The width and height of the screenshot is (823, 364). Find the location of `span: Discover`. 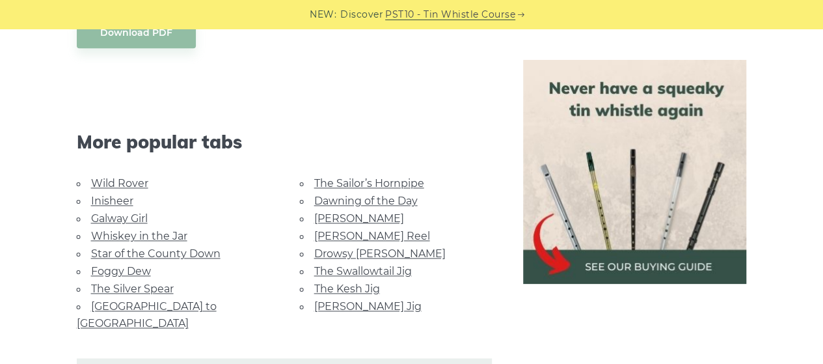

span: Discover is located at coordinates (362, 14).